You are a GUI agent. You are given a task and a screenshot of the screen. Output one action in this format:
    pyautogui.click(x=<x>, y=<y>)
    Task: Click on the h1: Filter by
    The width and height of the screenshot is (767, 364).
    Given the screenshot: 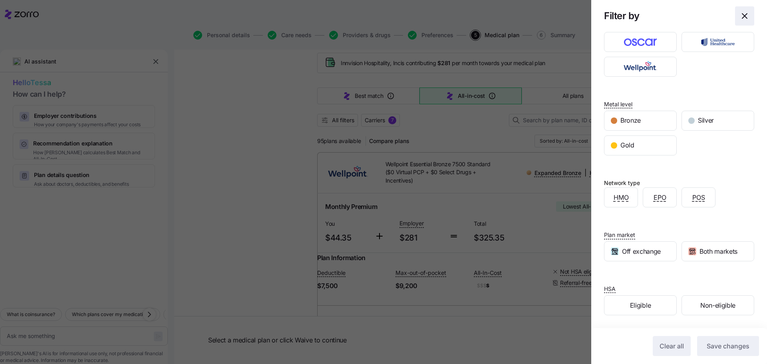 What is the action you would take?
    pyautogui.click(x=666, y=16)
    